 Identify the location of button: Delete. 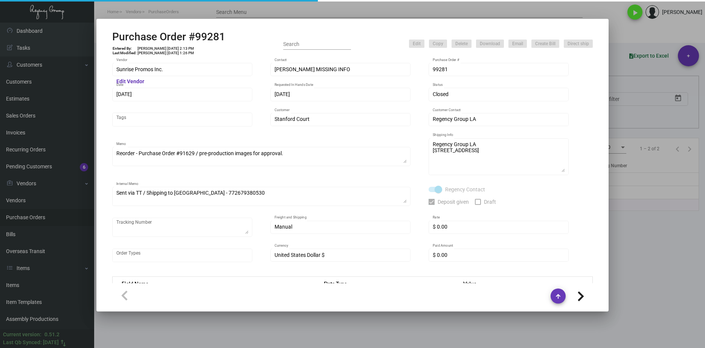
(461, 44).